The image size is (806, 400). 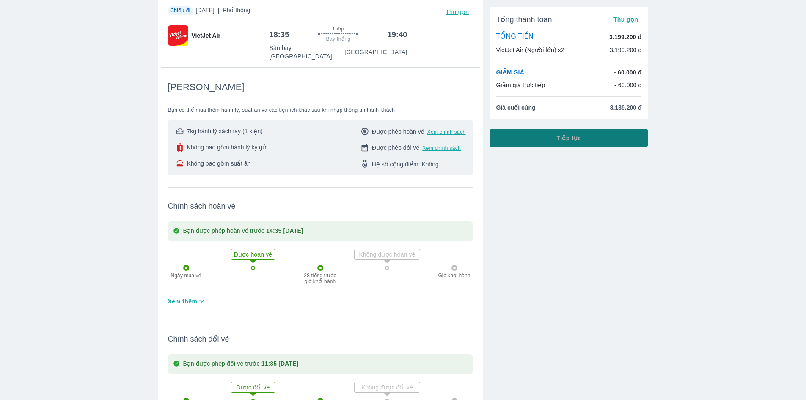 What do you see at coordinates (180, 11) in the screenshot?
I see `span: Chiều đi` at bounding box center [180, 11].